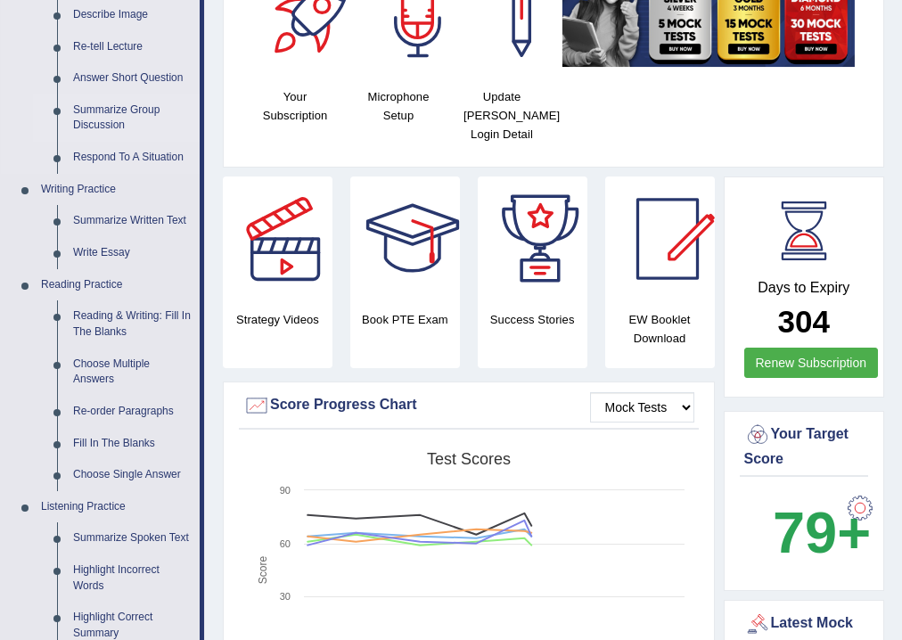  Describe the element at coordinates (532, 319) in the screenshot. I see `h4: Success Stories` at that location.